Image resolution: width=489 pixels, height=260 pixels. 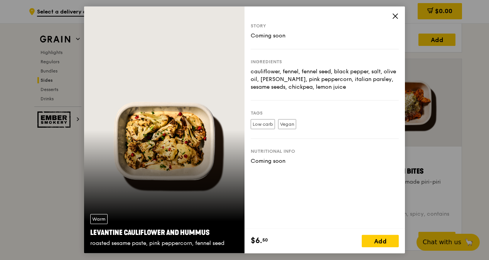 What do you see at coordinates (265, 240) in the screenshot?
I see `span: 50` at bounding box center [265, 240].